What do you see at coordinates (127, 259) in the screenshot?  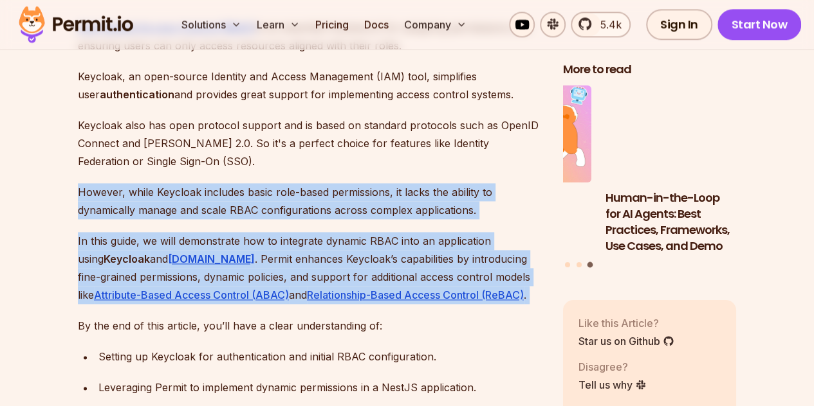 I see `strong: Keycloak` at bounding box center [127, 259].